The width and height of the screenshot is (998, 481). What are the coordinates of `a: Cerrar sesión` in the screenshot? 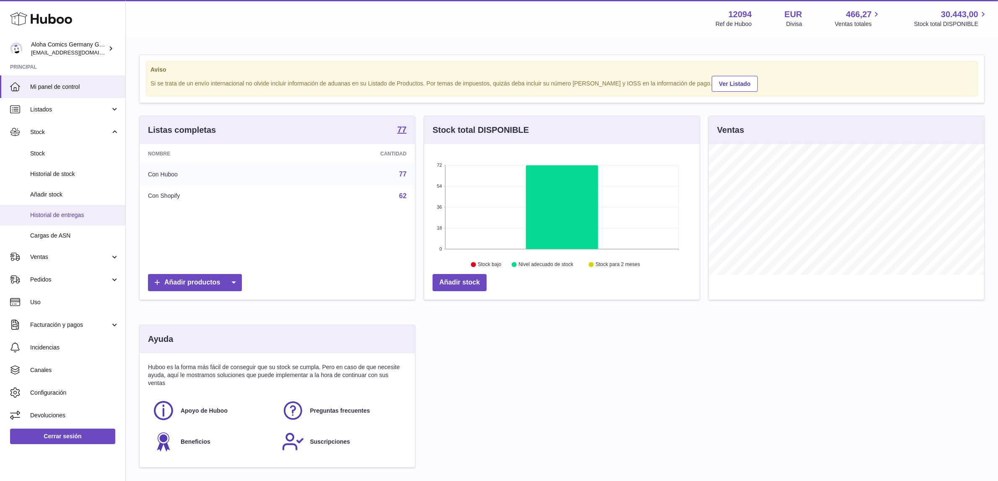 It's located at (62, 436).